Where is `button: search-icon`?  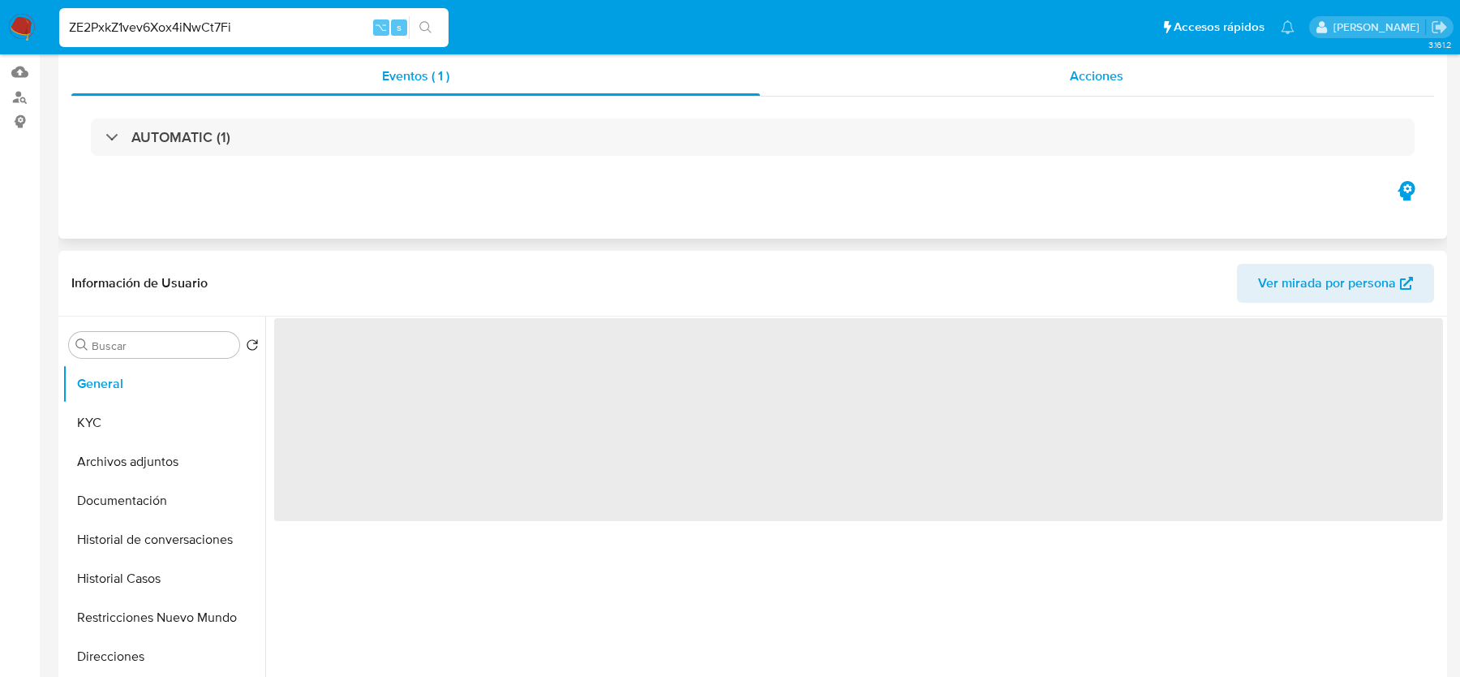
button: search-icon is located at coordinates (425, 28).